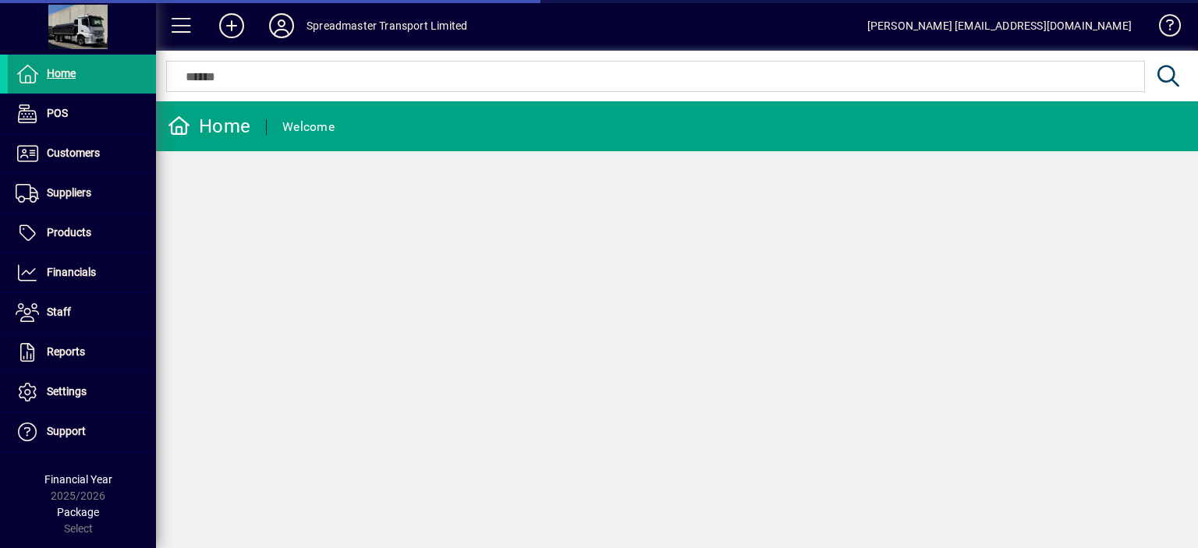 Image resolution: width=1198 pixels, height=548 pixels. Describe the element at coordinates (73, 153) in the screenshot. I see `span: Customers` at that location.